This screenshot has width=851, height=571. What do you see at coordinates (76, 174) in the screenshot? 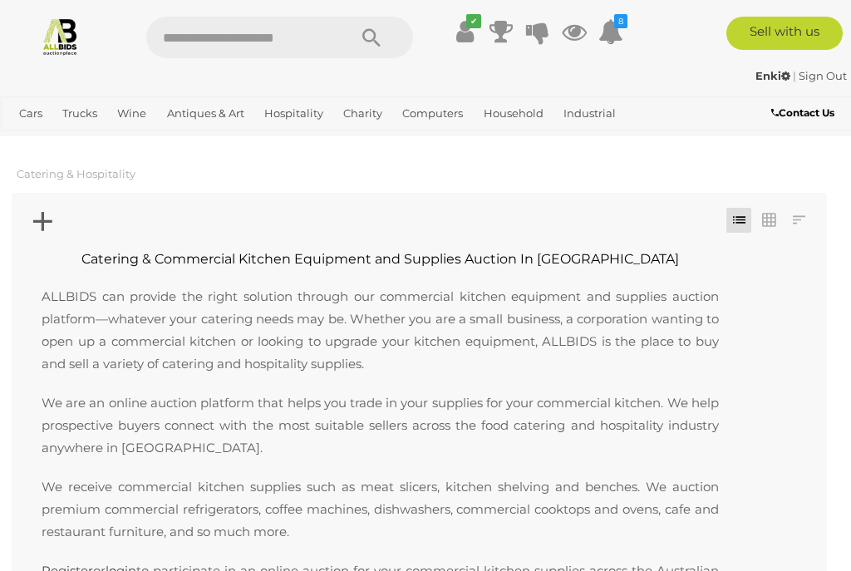
I see `span: Catering & Hospitality` at bounding box center [76, 174].